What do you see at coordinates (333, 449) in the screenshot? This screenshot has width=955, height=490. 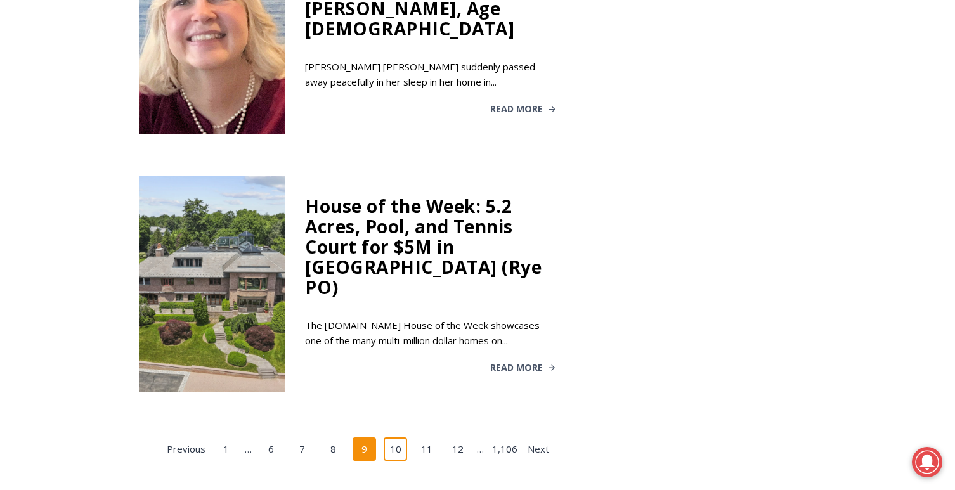 I see `a: 8` at bounding box center [333, 449].